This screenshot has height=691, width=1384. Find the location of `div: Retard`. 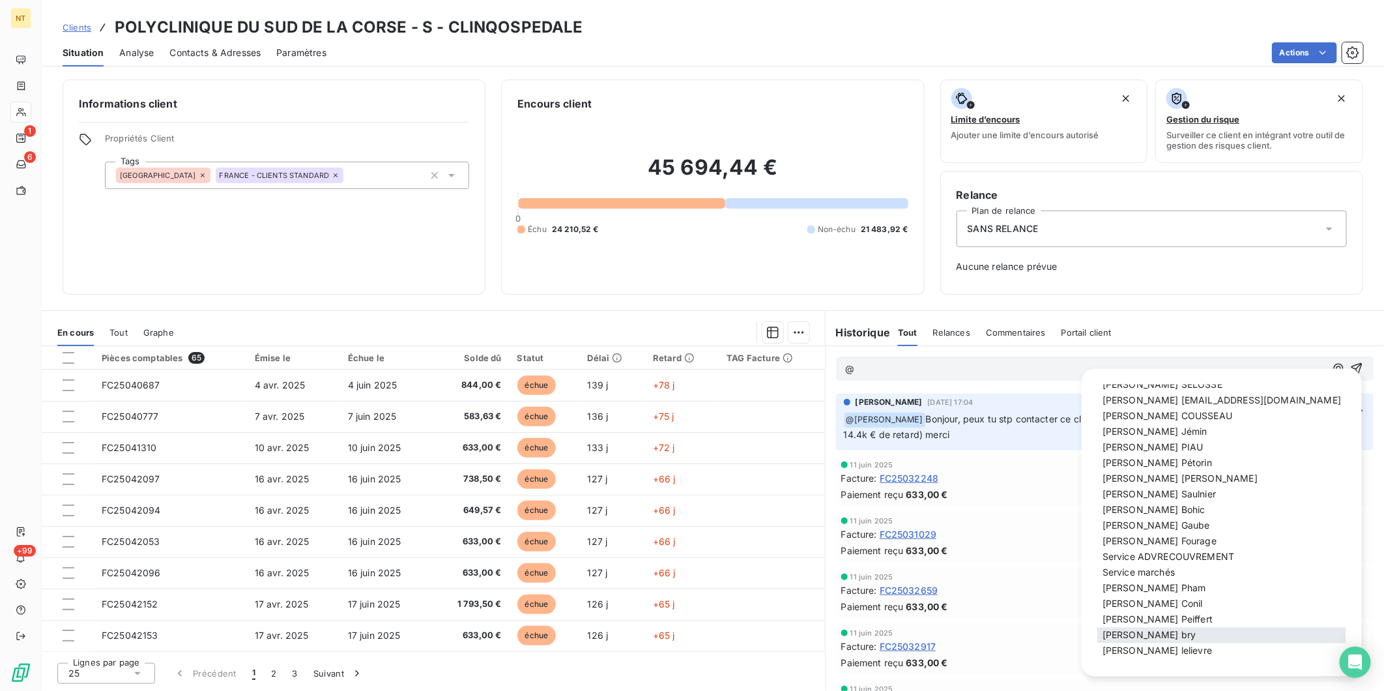

div: Retard is located at coordinates (682, 358).